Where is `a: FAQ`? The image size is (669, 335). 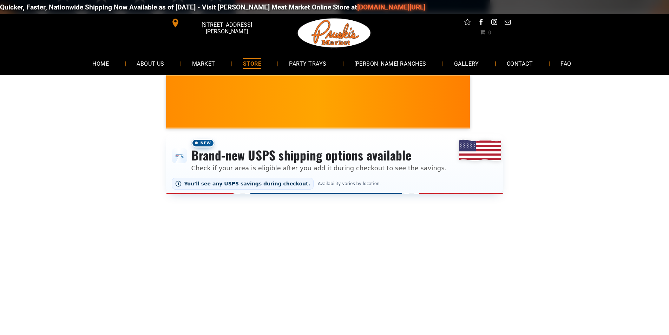 a: FAQ is located at coordinates (565, 63).